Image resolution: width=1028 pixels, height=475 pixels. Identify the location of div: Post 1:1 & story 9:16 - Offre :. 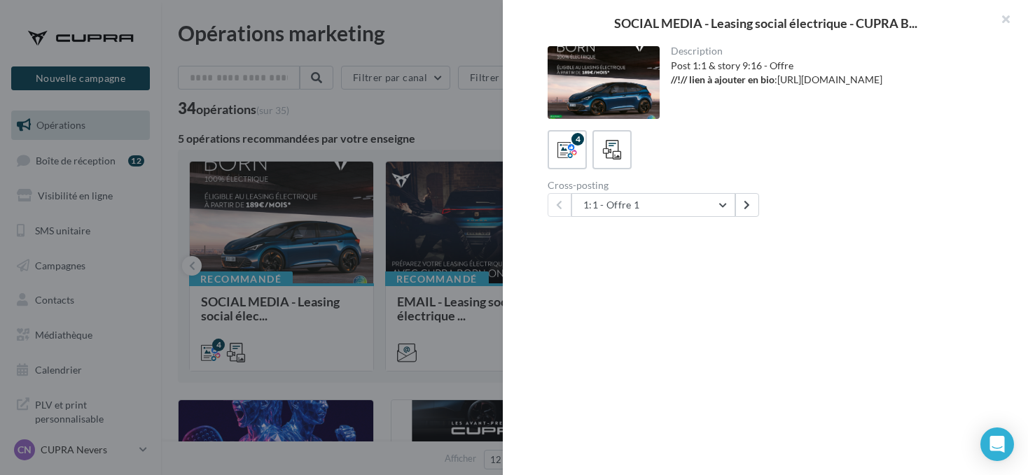
(827, 73).